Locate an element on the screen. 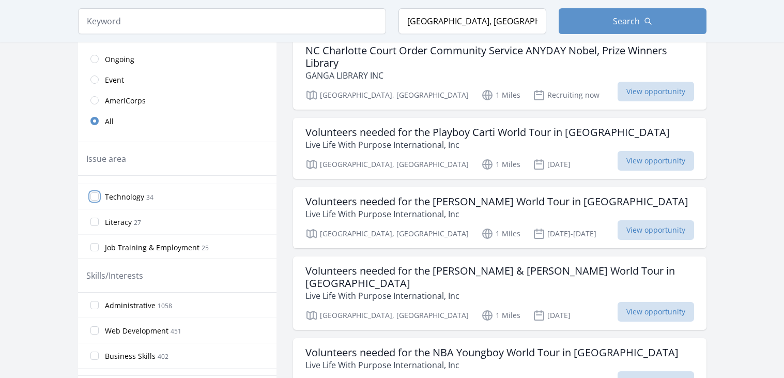  span: Administrative is located at coordinates (130, 306).